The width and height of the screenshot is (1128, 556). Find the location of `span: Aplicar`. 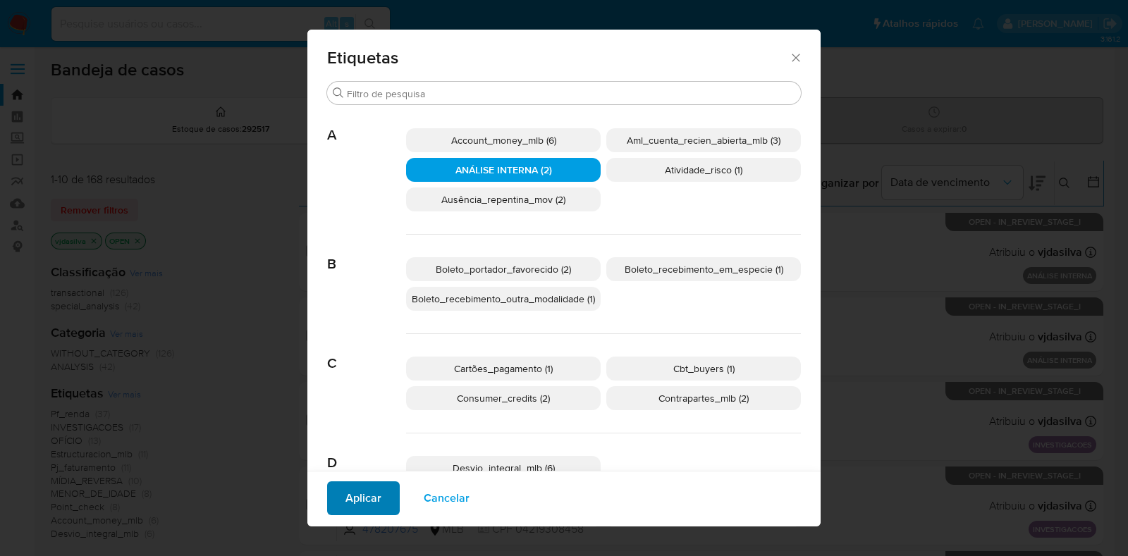

span: Aplicar is located at coordinates (363, 499).